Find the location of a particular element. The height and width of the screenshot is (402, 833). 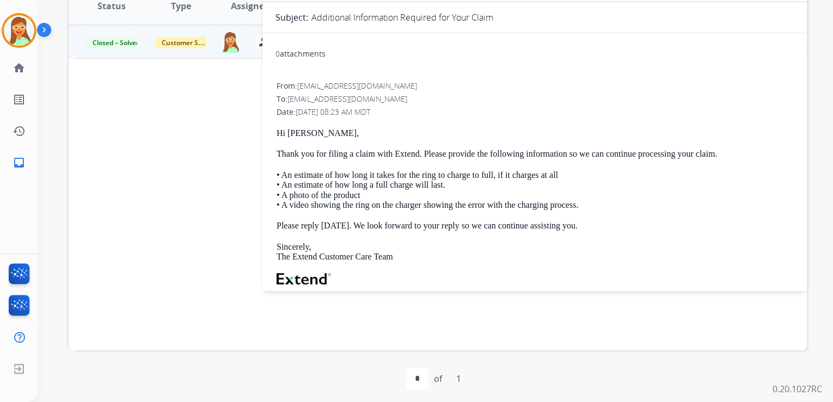

div: 1 is located at coordinates (459, 379).